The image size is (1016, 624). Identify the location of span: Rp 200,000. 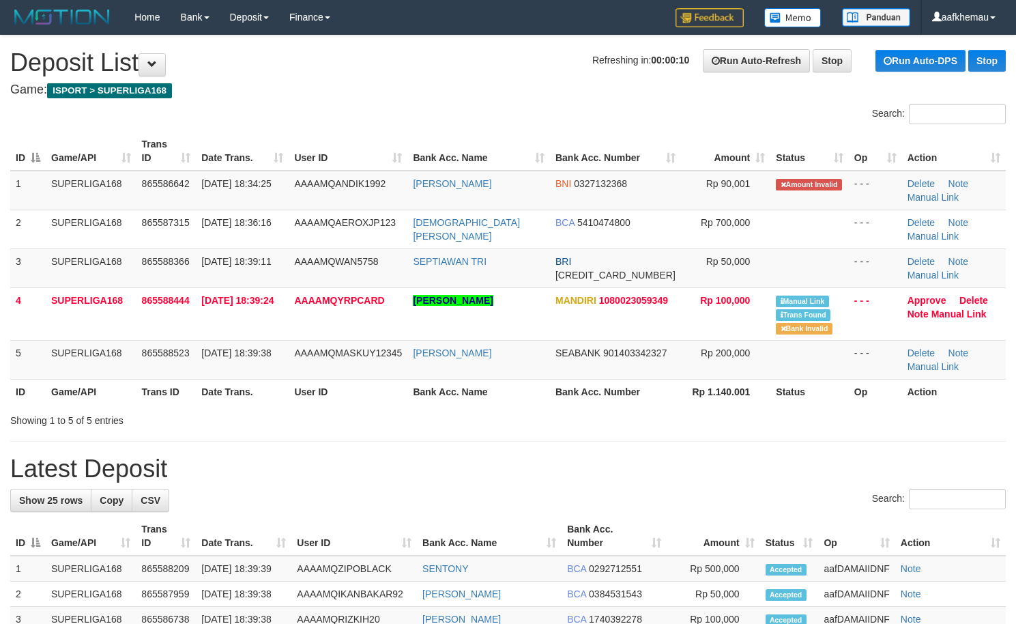
(725, 353).